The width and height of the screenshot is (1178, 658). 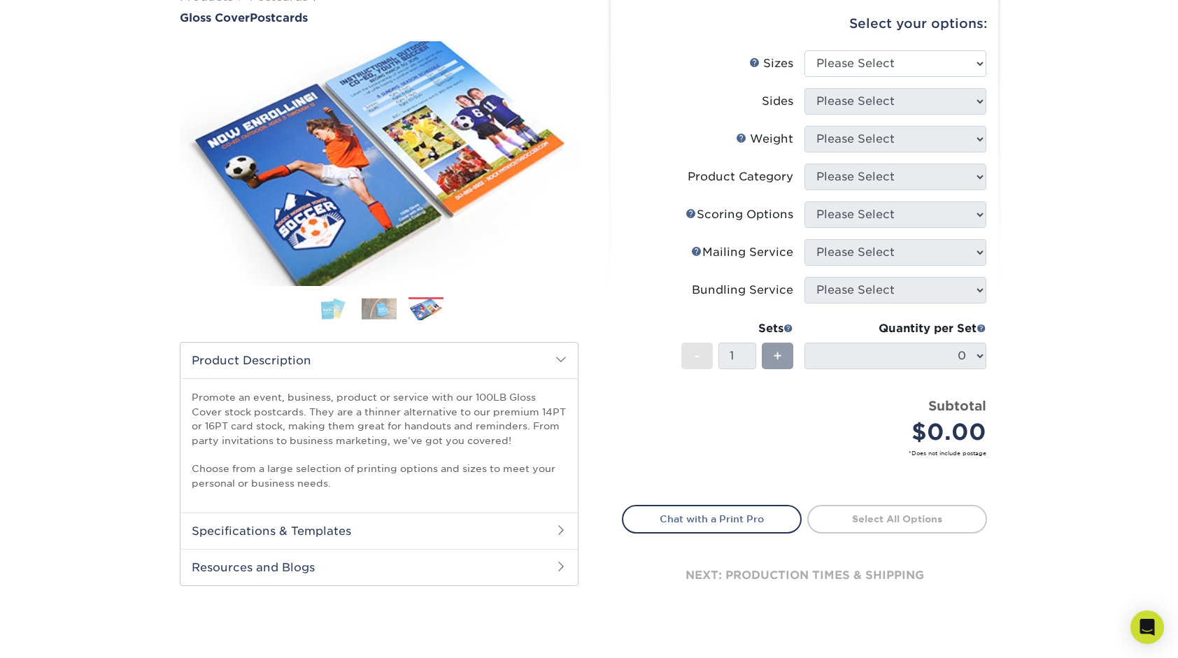 I want to click on small: *Does not include postage, so click(x=809, y=453).